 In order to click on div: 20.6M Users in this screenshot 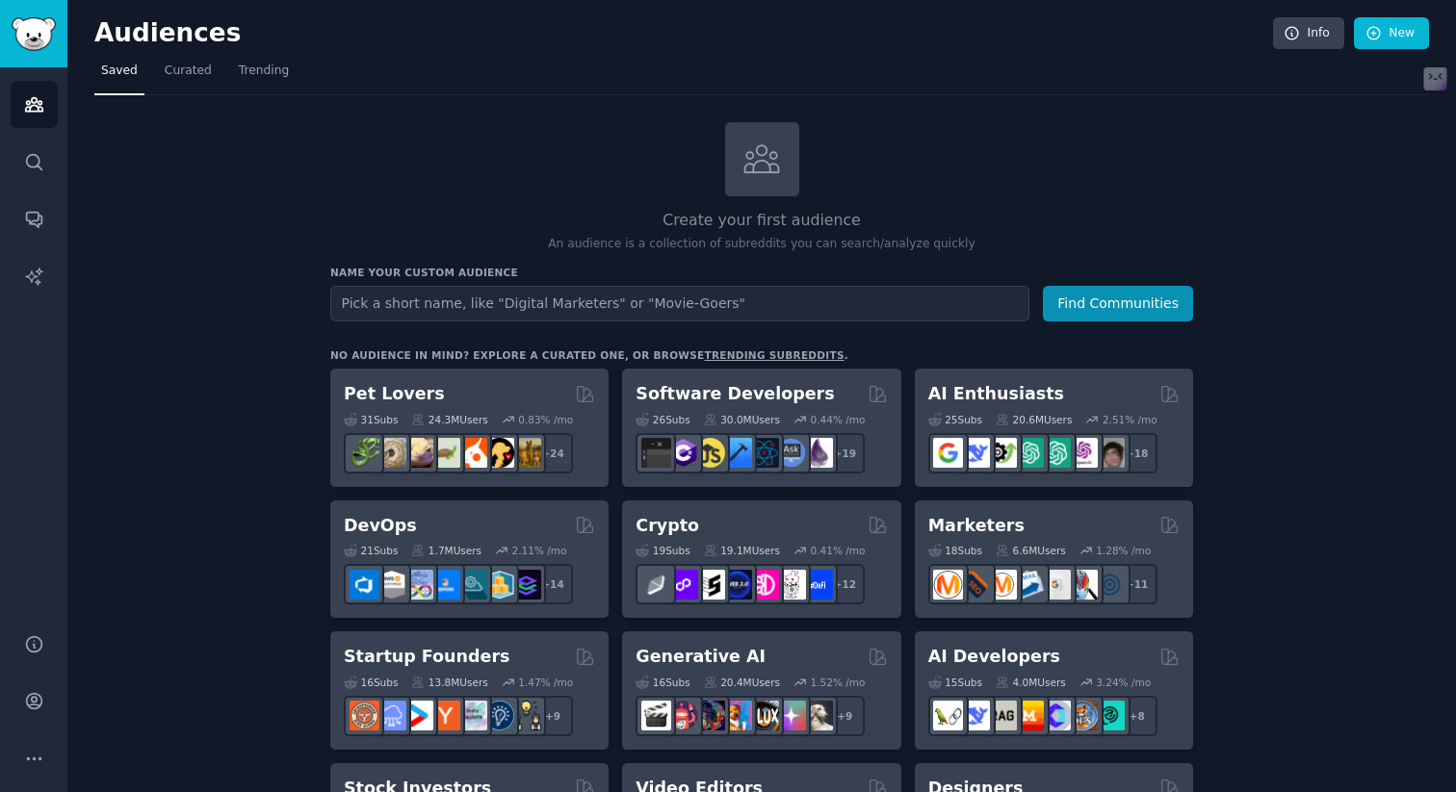, I will do `click(1033, 420)`.